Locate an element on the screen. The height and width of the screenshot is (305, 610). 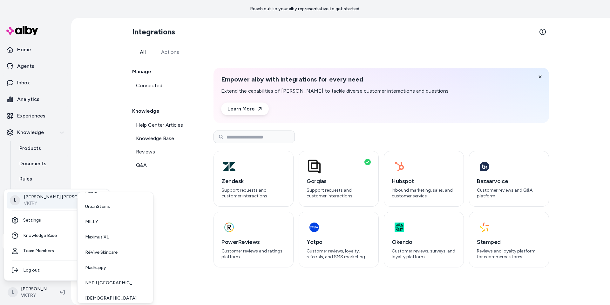
span: UrbanStems is located at coordinates (98, 206).